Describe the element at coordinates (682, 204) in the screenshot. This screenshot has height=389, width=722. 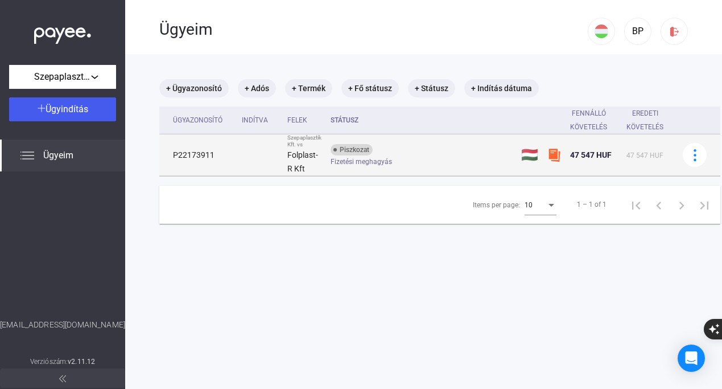
I see `button: Next page` at that location.